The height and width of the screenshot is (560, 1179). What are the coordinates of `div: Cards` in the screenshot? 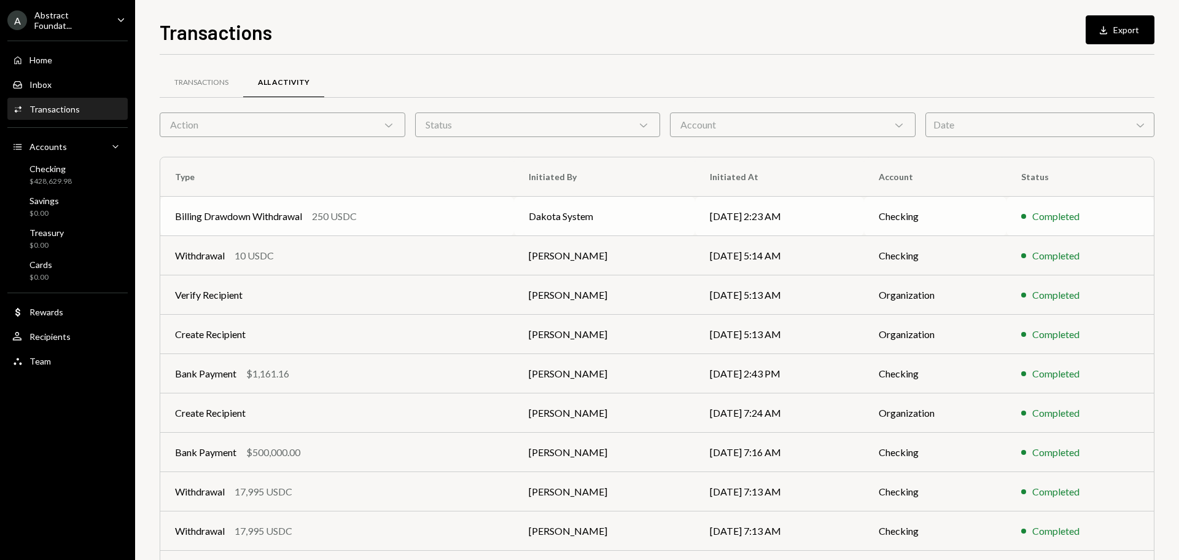 It's located at (41, 264).